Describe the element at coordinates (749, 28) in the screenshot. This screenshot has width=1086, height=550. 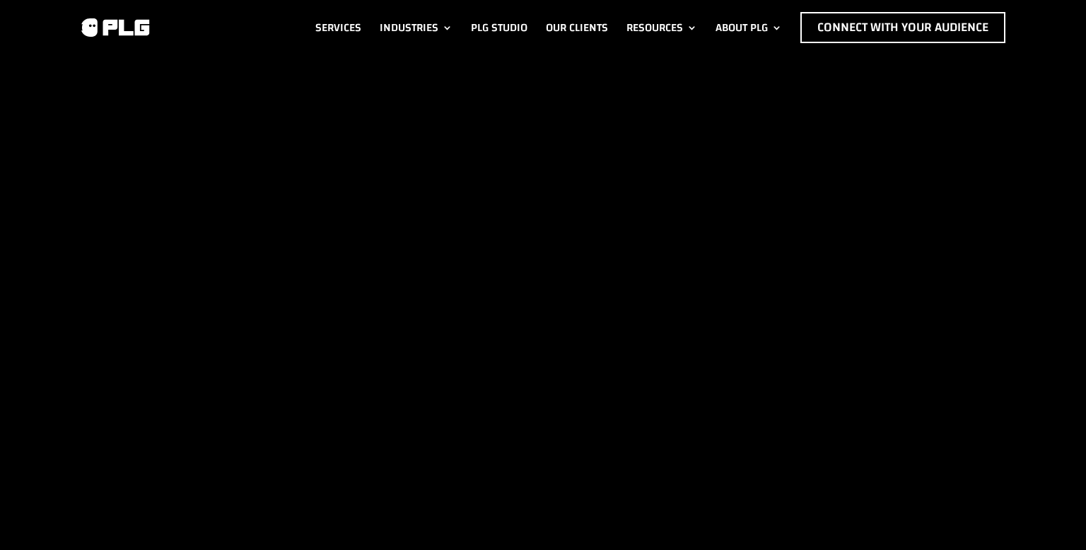
I see `a: About PLG` at that location.